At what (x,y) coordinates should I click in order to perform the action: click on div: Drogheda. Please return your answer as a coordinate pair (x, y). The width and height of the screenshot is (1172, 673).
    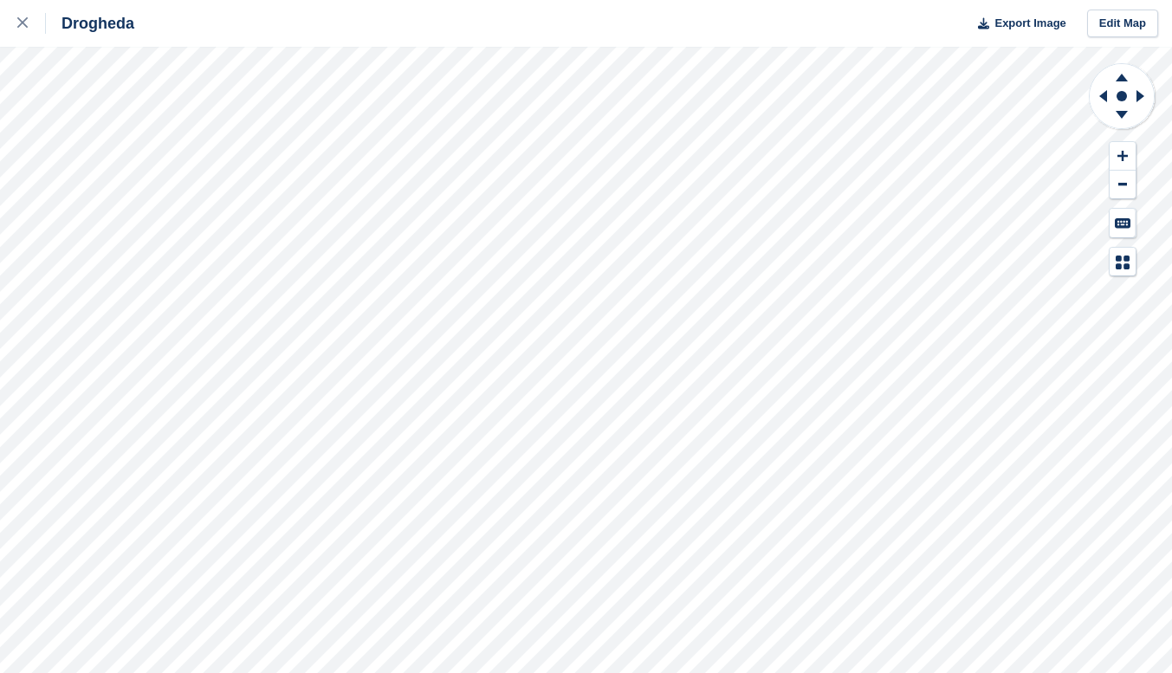
    Looking at the image, I should click on (90, 23).